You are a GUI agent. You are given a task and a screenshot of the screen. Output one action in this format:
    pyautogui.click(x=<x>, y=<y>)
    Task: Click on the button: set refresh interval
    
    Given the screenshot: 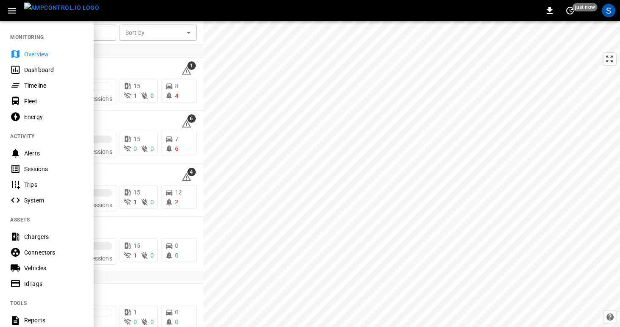 What is the action you would take?
    pyautogui.click(x=570, y=11)
    